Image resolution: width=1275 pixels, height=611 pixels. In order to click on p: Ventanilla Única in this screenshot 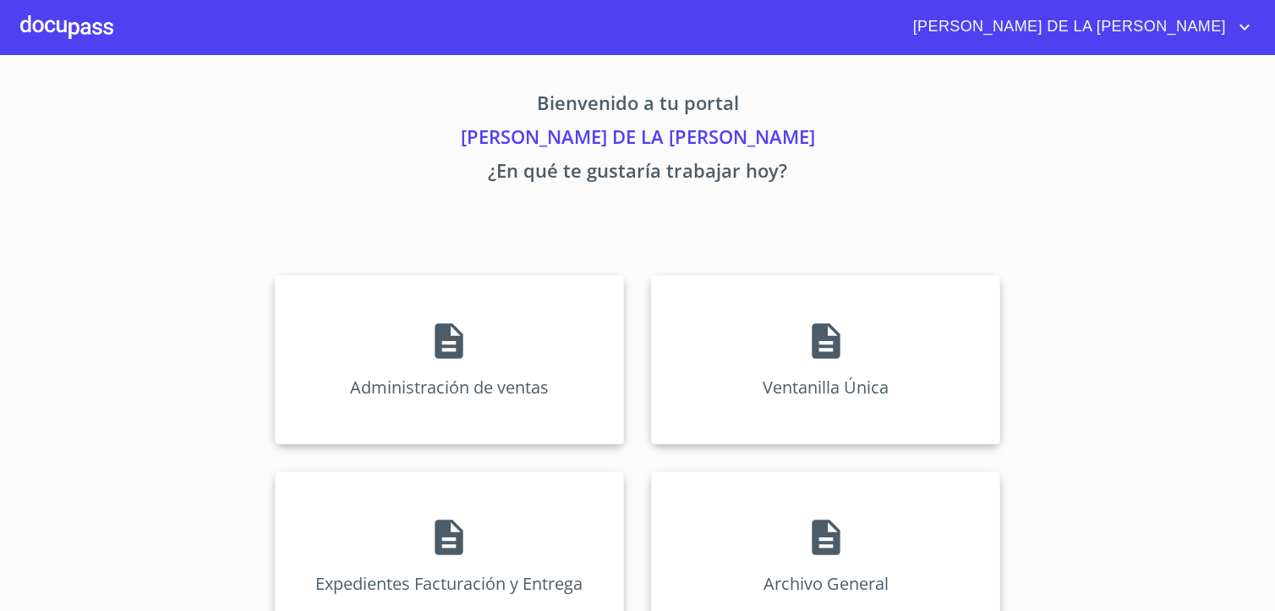, I will do `click(825, 386)`.